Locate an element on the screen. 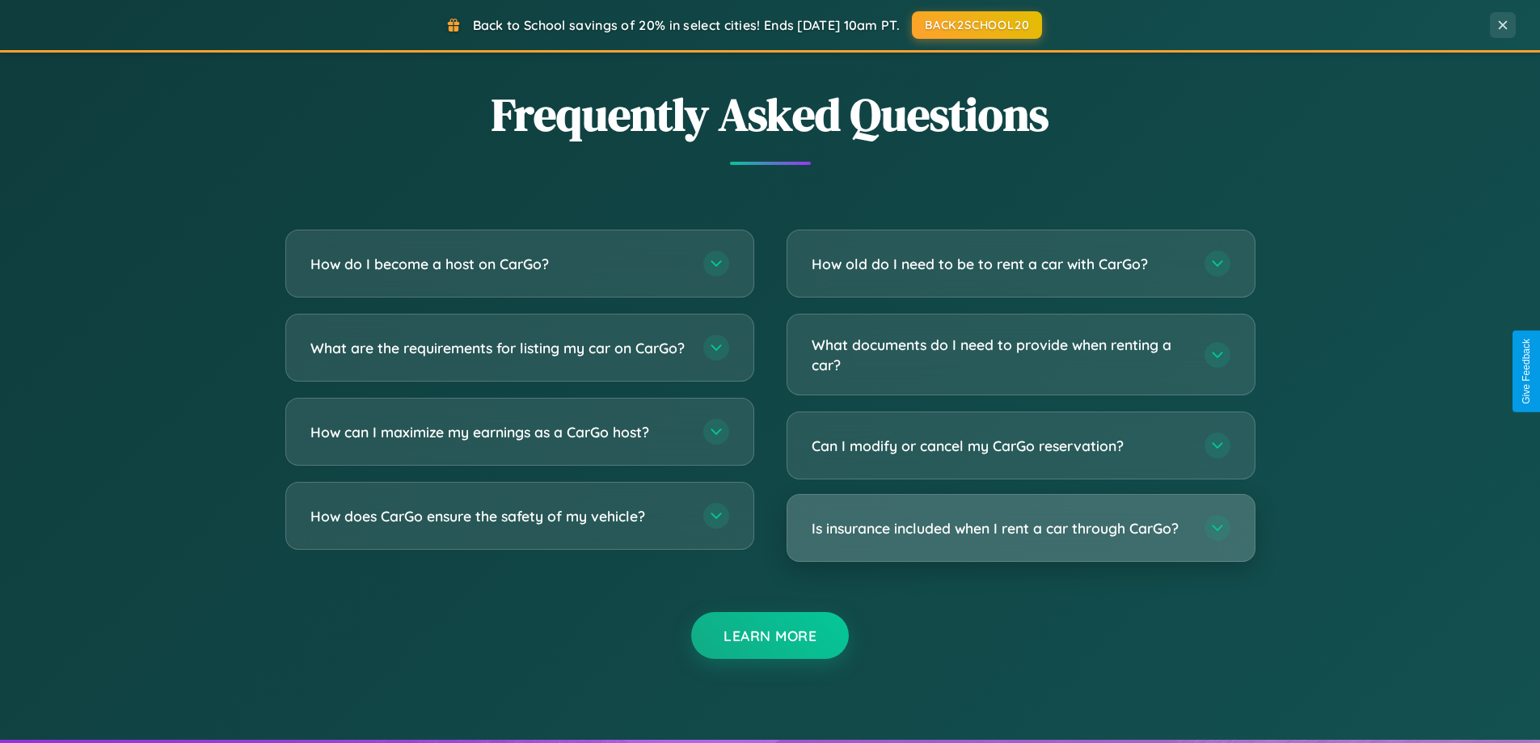  h3: Is insurance included when I rent a car through CarGo? is located at coordinates (1000, 528).